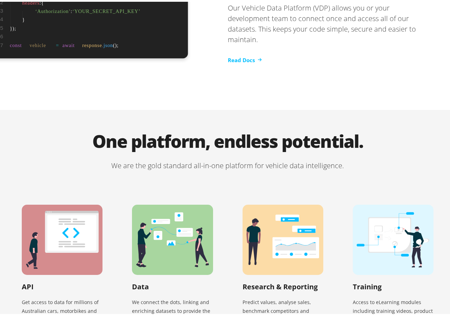  What do you see at coordinates (280, 285) in the screenshot?
I see `h2: Research & Reporting` at bounding box center [280, 285].